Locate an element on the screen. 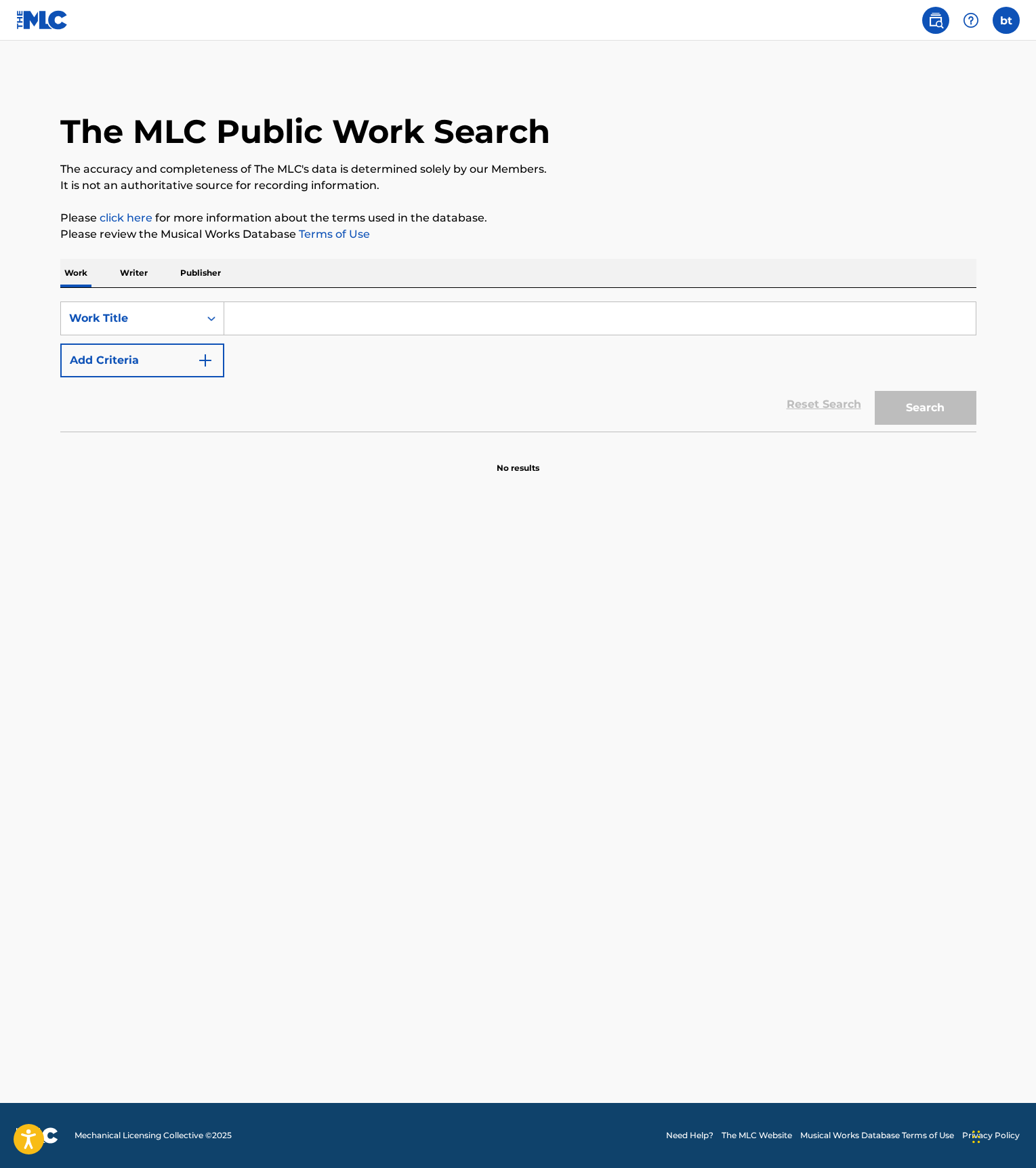  p: It is not an authoritative source for recording information. is located at coordinates (518, 185).